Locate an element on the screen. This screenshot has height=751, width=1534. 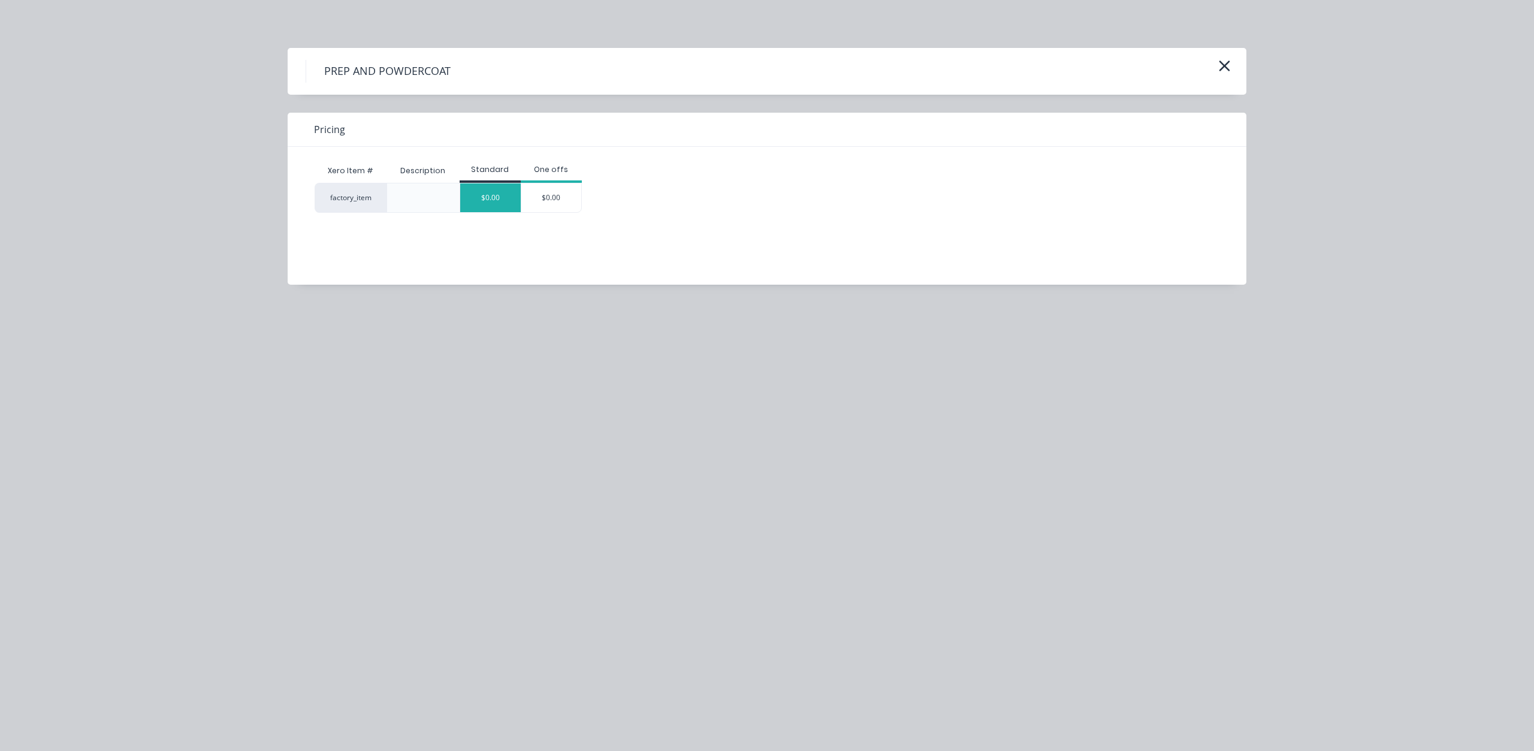
span: Pricing is located at coordinates (330, 129).